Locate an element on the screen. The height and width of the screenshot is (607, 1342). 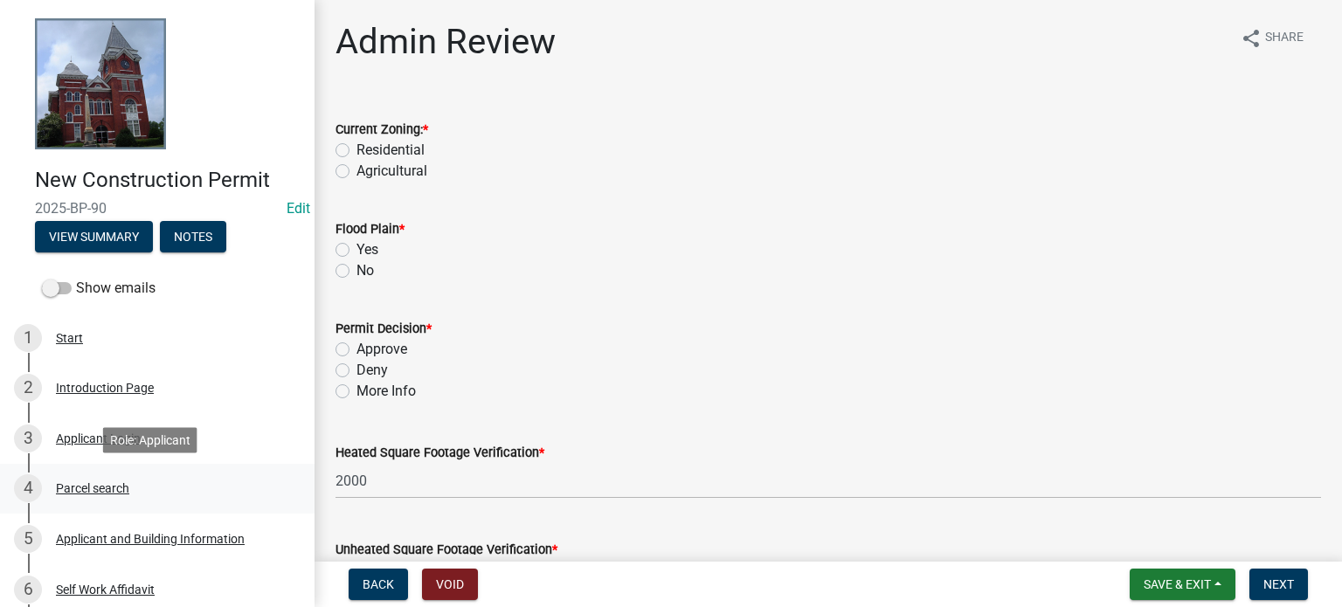
button: Back is located at coordinates (378, 584).